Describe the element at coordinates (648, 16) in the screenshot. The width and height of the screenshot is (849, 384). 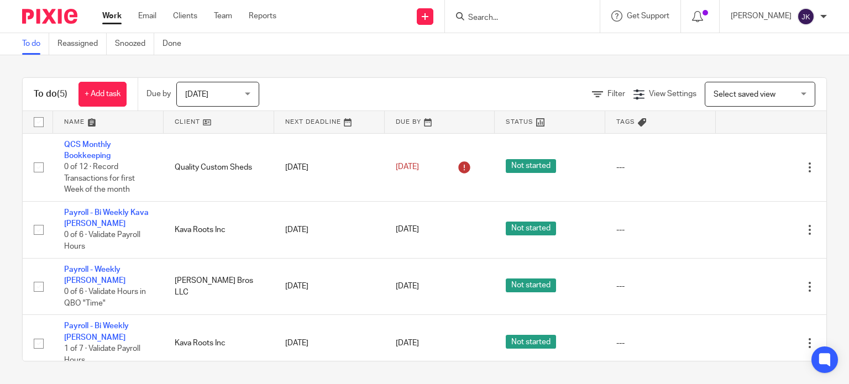
I see `span: Get Support` at that location.